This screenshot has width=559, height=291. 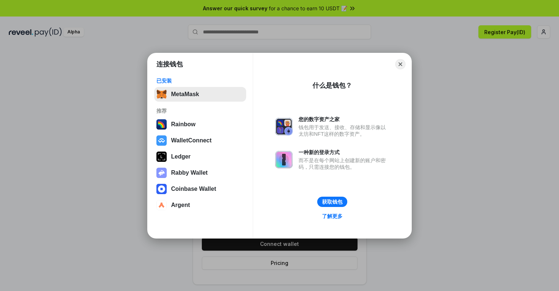 What do you see at coordinates (200, 140) in the screenshot?
I see `button: WalletConnect` at bounding box center [200, 140].